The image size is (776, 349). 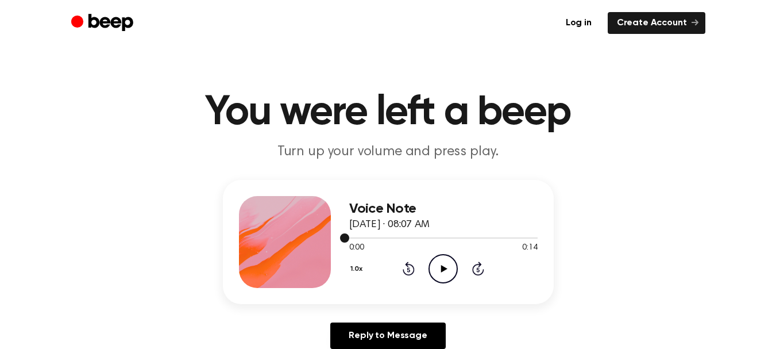 I want to click on span: 0:00, so click(x=357, y=247).